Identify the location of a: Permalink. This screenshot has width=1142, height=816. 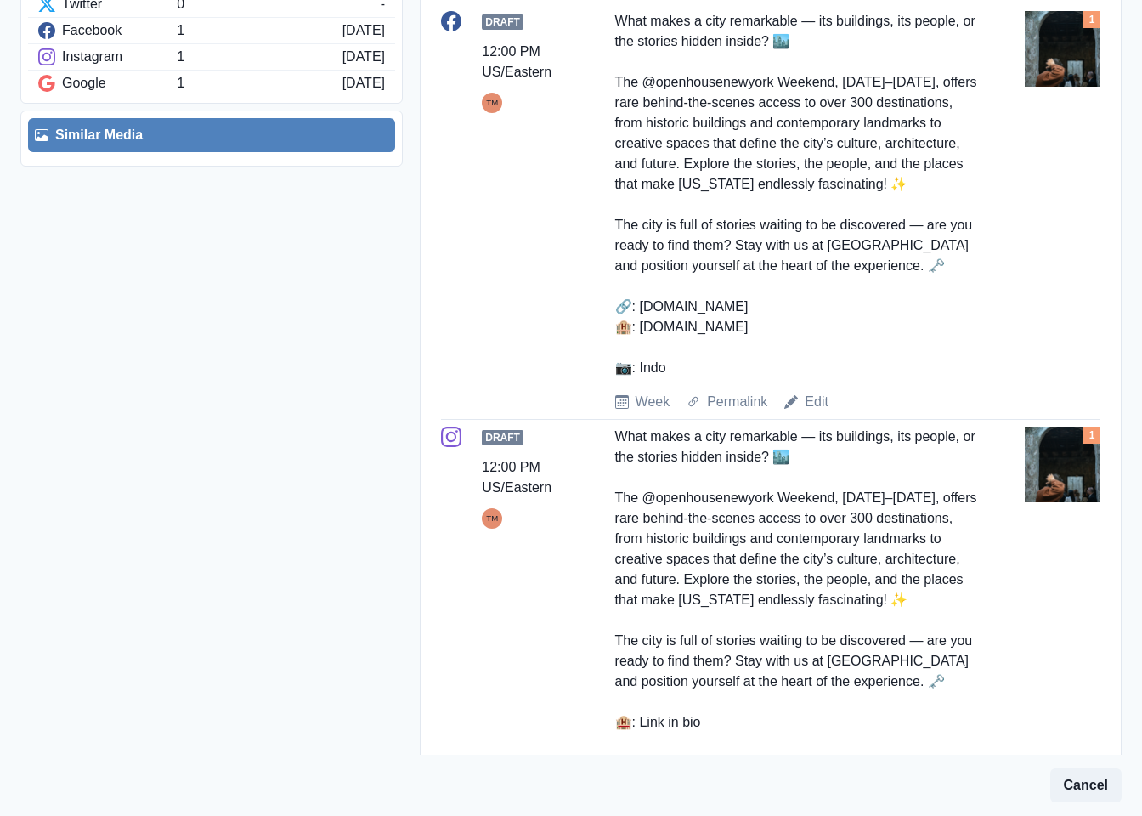
(737, 402).